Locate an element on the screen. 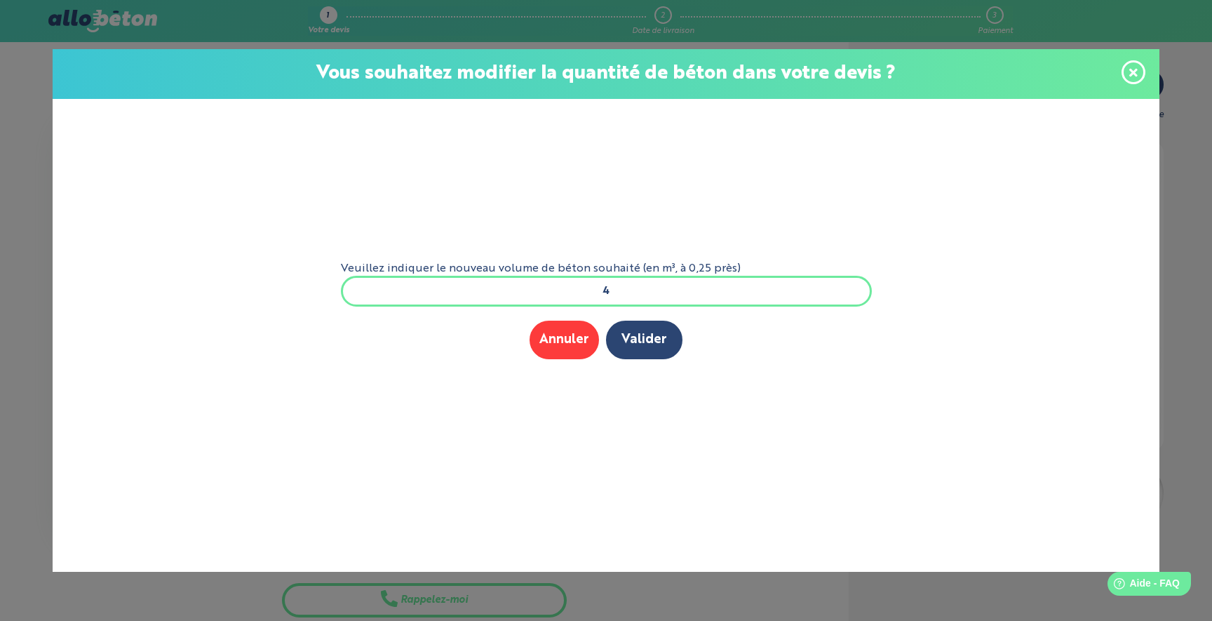 The image size is (1212, 621). button: Annuler is located at coordinates (564, 339).